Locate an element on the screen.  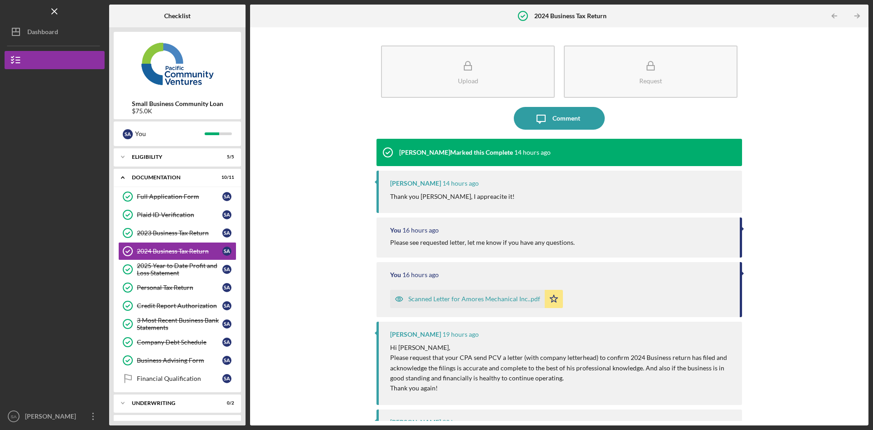
b: 2024 Business Tax Return is located at coordinates (570, 16).